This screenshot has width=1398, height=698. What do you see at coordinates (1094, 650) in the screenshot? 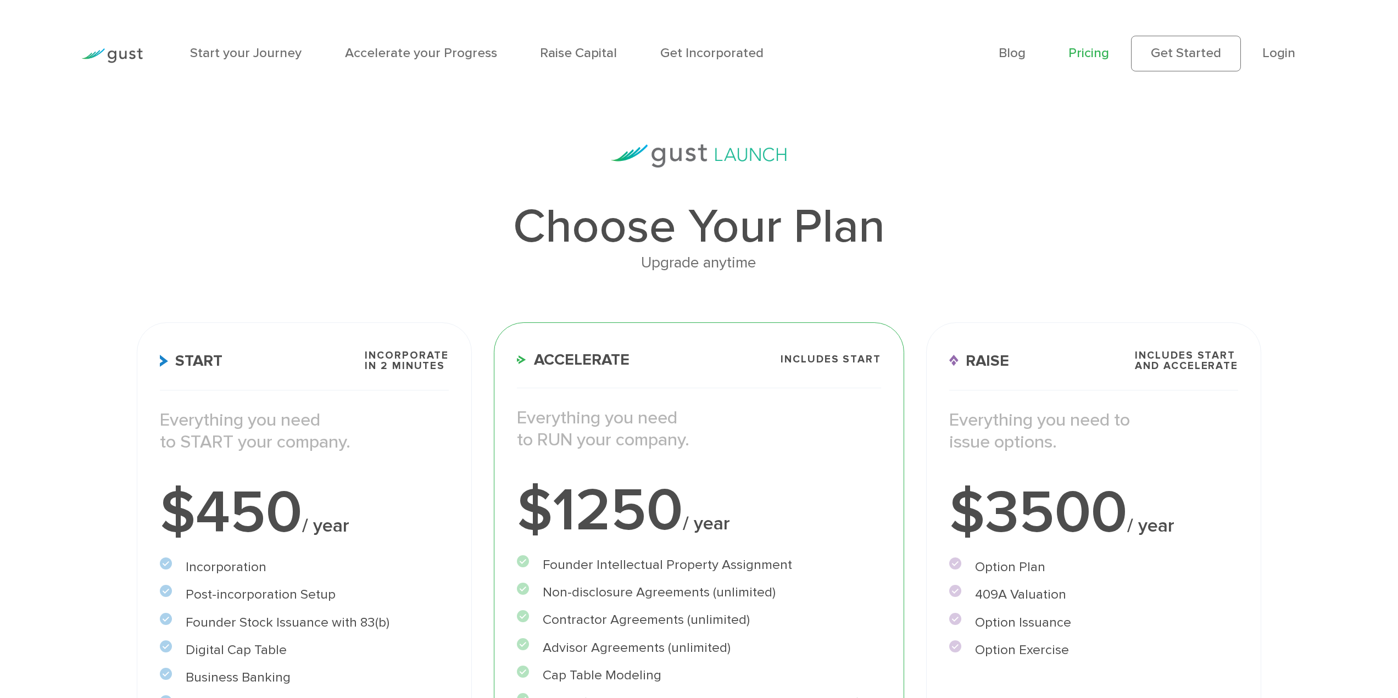
I see `li: Option Exercise` at bounding box center [1094, 650].